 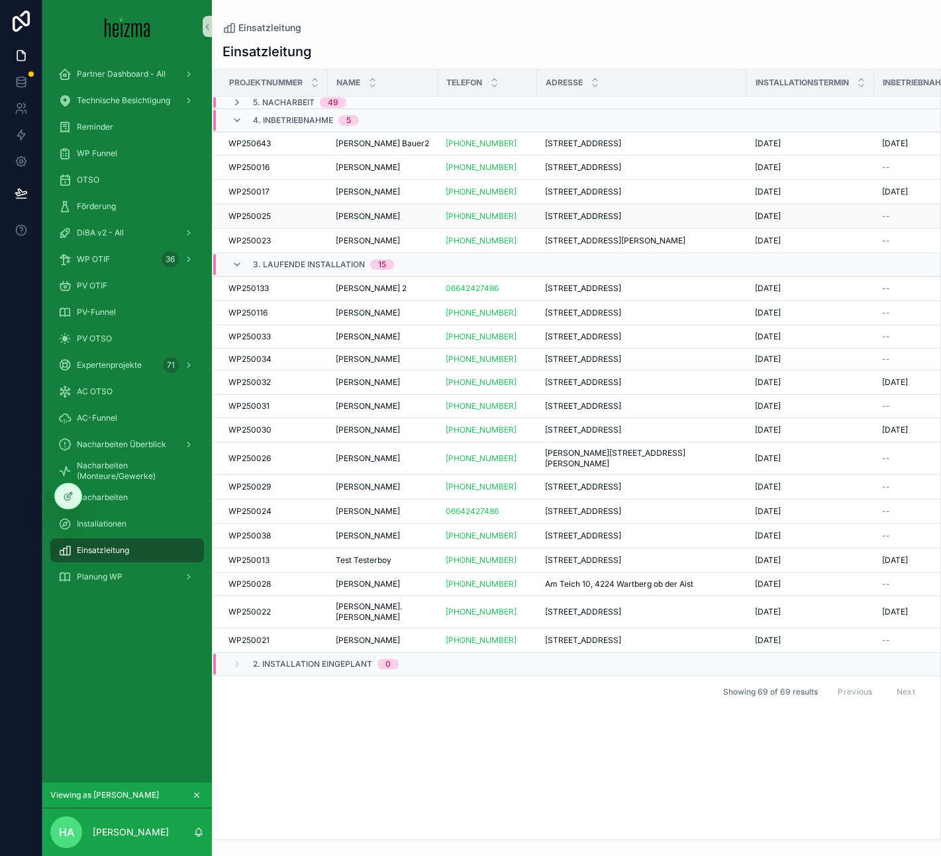 I want to click on span: WP250038, so click(x=250, y=536).